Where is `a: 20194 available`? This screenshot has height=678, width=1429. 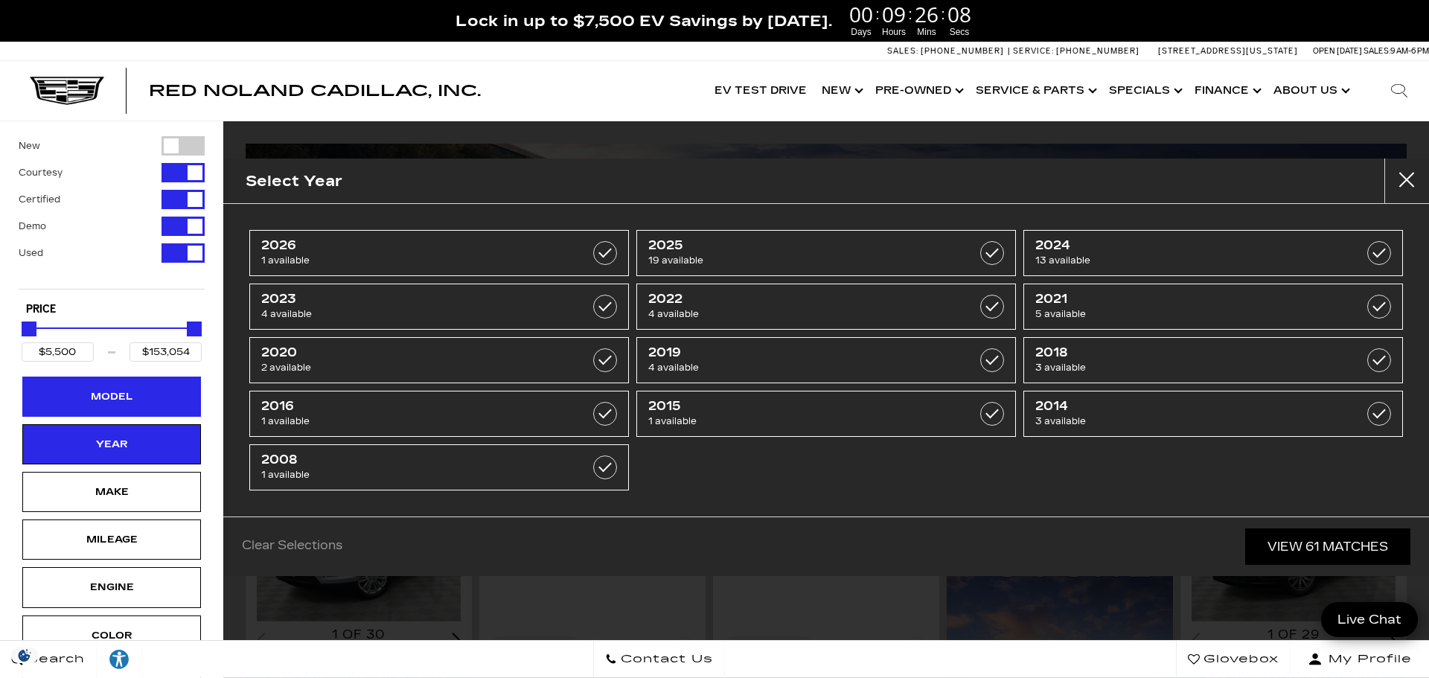 a: 20194 available is located at coordinates (826, 360).